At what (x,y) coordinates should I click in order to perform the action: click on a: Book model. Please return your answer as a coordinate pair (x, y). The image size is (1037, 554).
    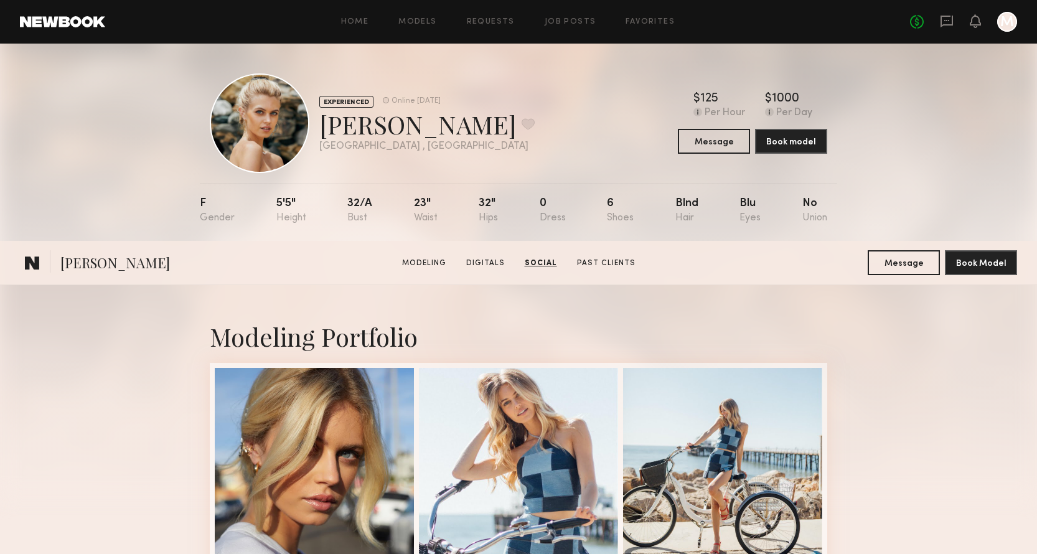
    Looking at the image, I should click on (791, 141).